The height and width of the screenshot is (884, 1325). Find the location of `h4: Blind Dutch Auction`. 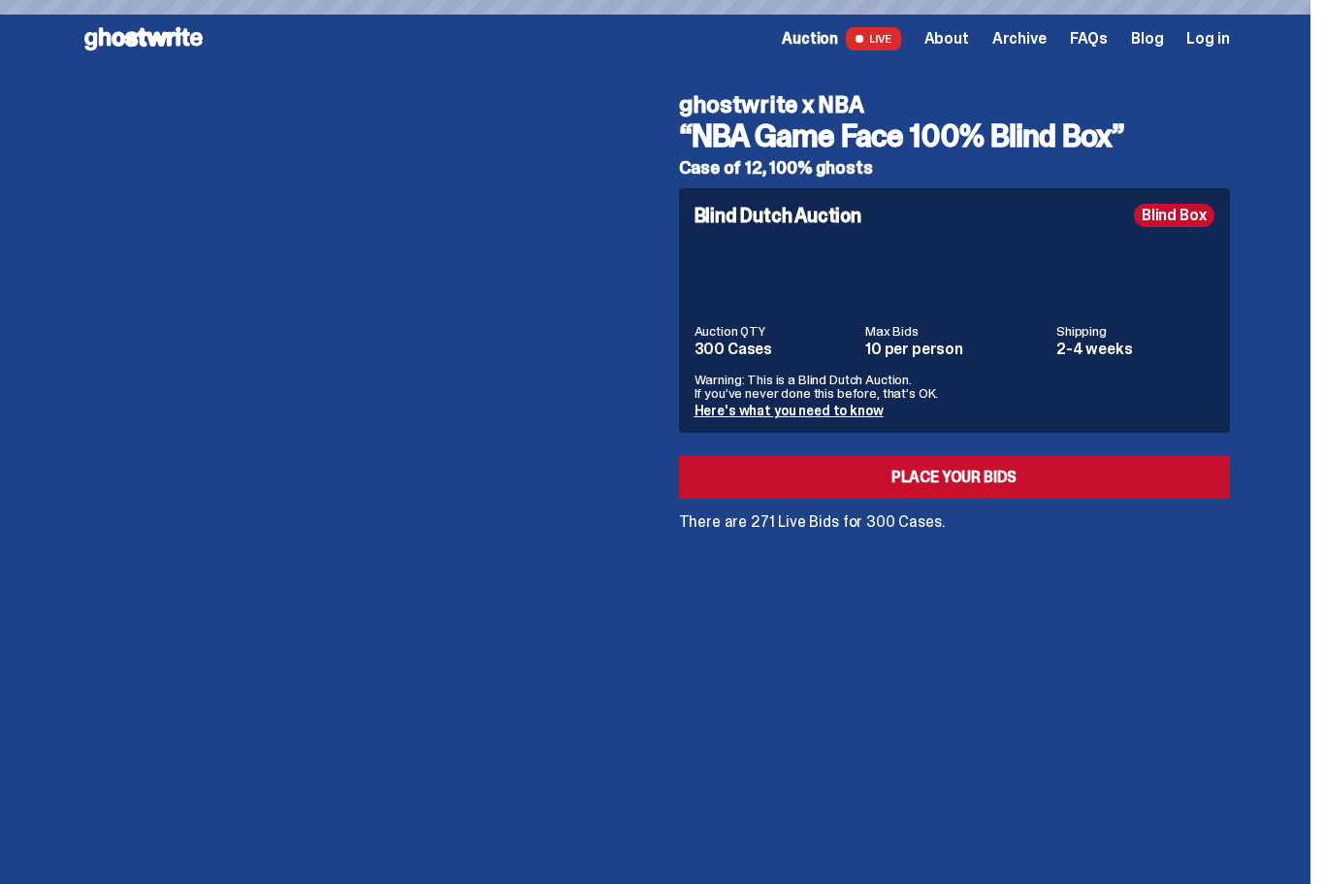

h4: Blind Dutch Auction is located at coordinates (778, 215).